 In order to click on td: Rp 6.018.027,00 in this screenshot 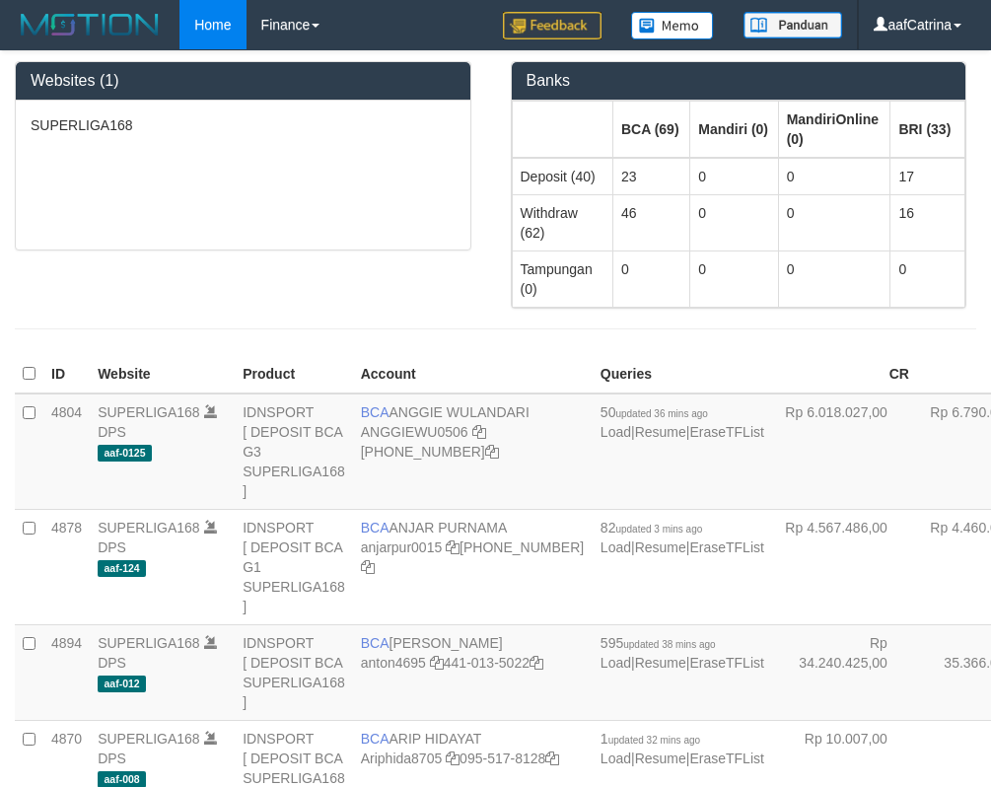, I will do `click(844, 452)`.